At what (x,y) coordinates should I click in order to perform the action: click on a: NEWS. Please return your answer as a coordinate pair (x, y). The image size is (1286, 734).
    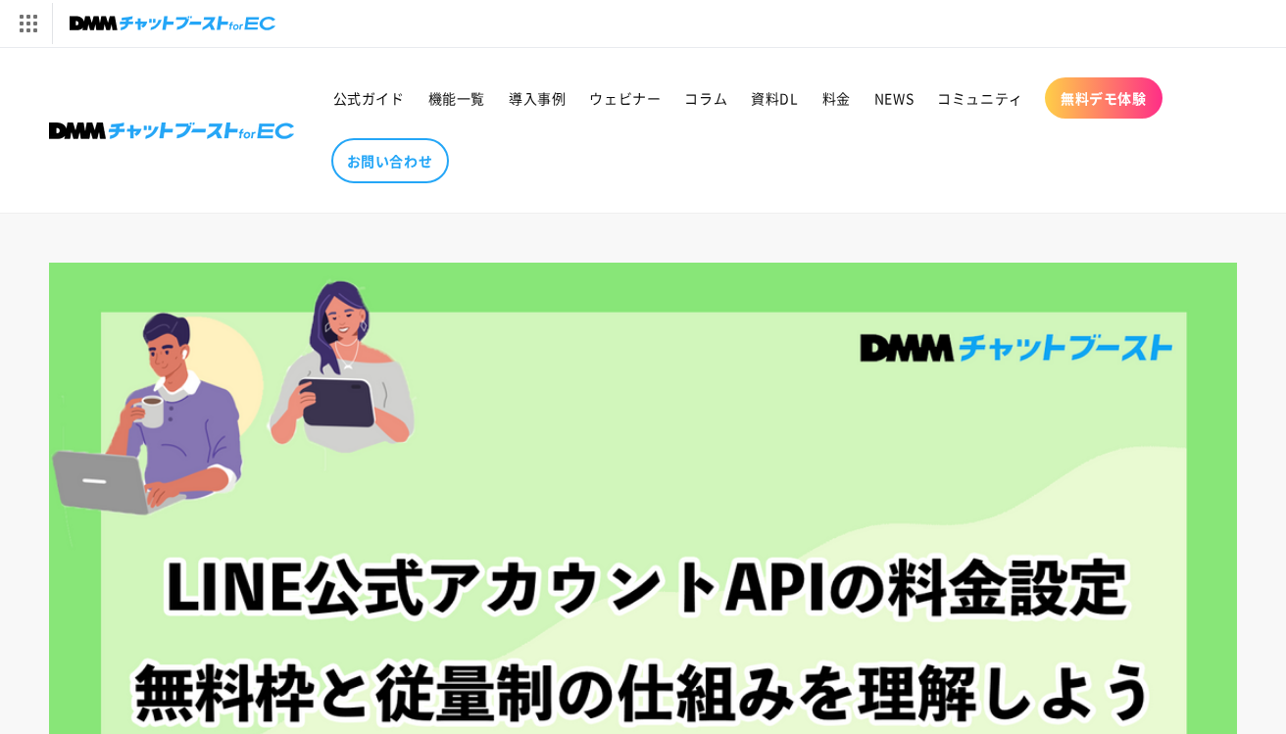
    Looking at the image, I should click on (894, 98).